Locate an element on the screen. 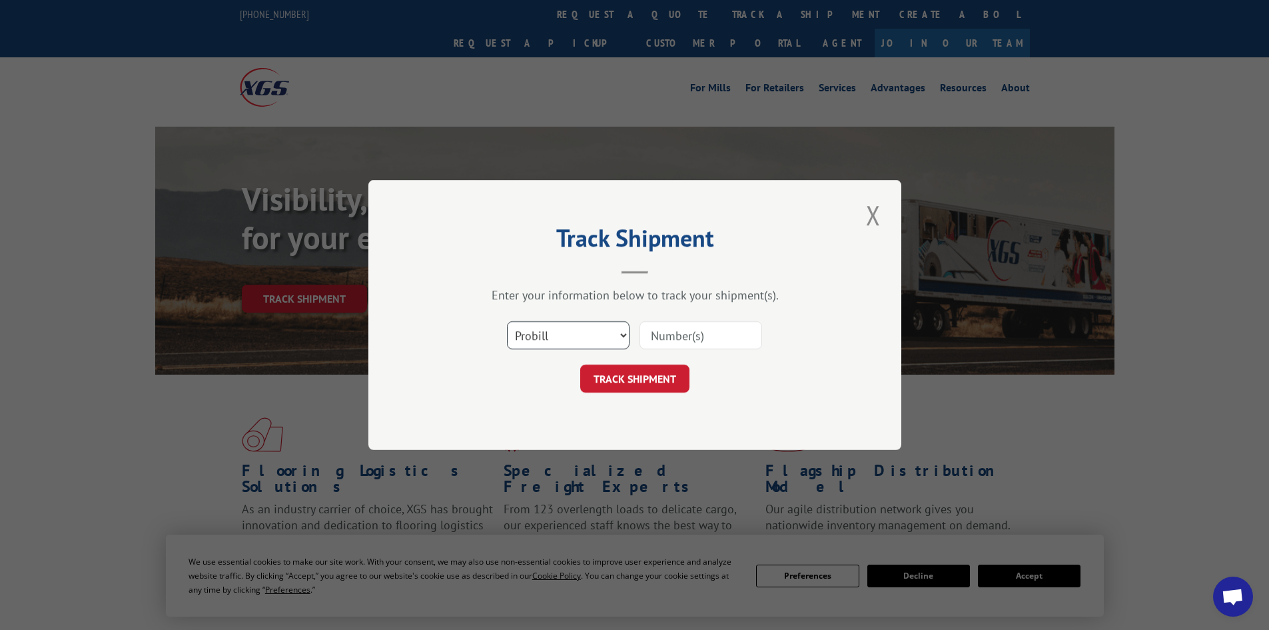 Image resolution: width=1269 pixels, height=630 pixels. button: TRACK SHIPMENT is located at coordinates (635, 378).